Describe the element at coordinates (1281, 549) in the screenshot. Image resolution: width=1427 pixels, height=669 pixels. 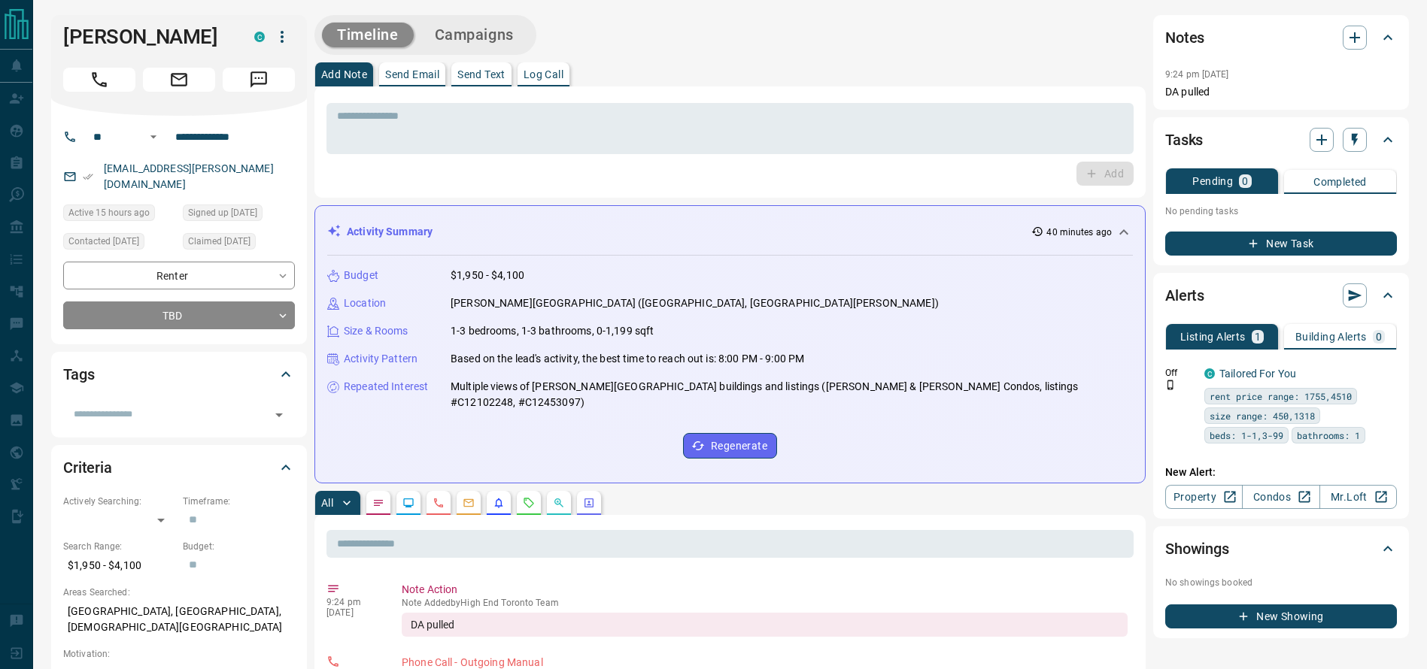
I see `div: Showings` at that location.